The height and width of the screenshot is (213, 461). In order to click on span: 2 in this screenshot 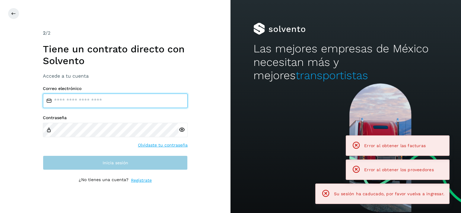, I will do `click(44, 33)`.